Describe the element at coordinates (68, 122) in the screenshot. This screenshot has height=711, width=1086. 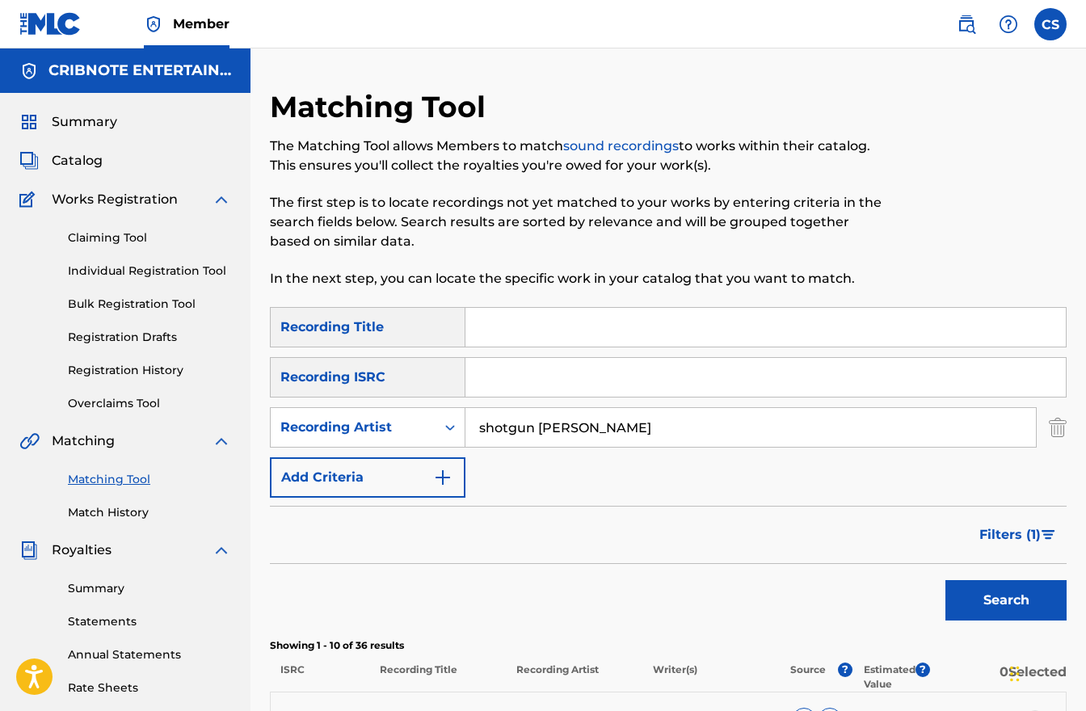
I see `a: SummarySummary` at that location.